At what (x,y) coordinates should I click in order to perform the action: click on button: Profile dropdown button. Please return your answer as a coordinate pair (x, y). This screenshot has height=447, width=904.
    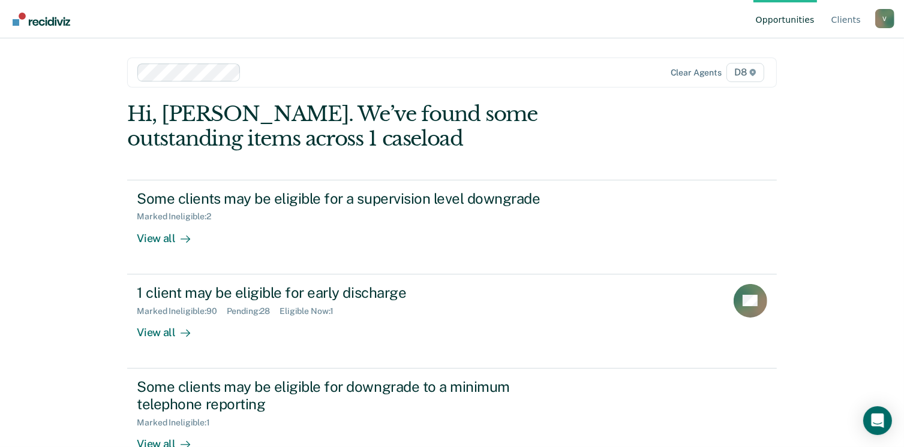
    Looking at the image, I should click on (884, 19).